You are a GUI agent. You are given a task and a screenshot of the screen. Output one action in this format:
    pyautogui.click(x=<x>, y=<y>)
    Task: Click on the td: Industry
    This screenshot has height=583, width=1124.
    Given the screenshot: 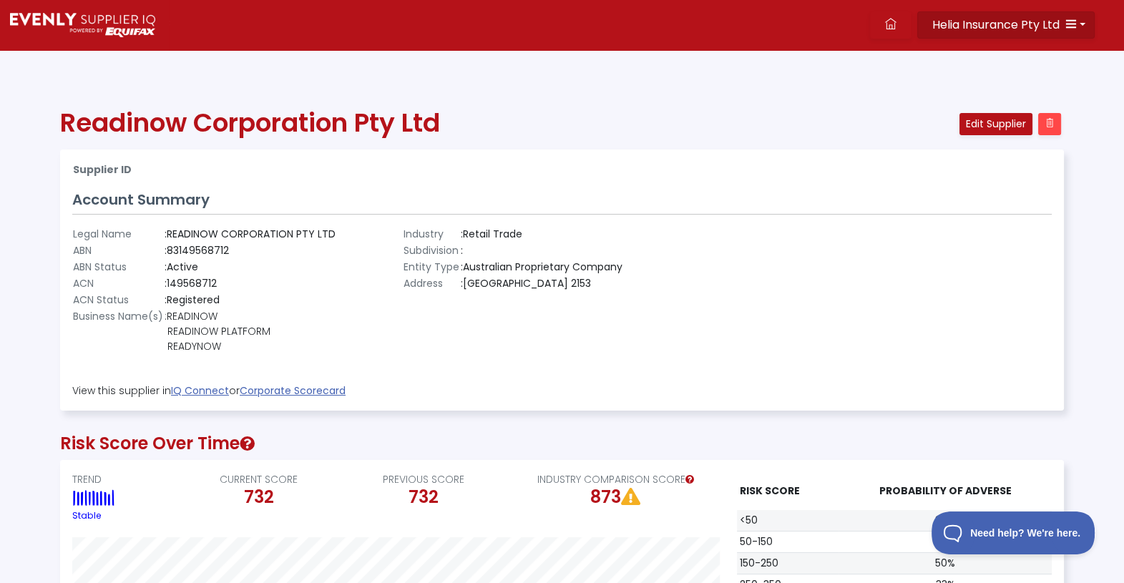 What is the action you would take?
    pyautogui.click(x=431, y=234)
    